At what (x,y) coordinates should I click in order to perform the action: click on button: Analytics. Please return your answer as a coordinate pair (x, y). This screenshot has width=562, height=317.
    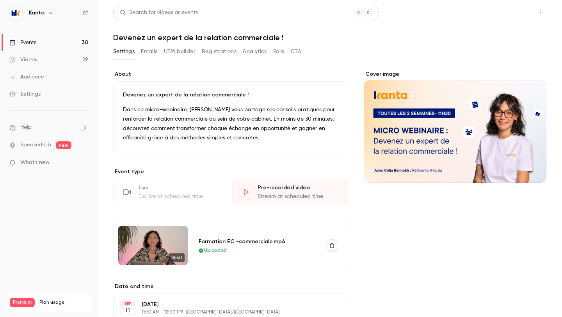
    Looking at the image, I should click on (255, 52).